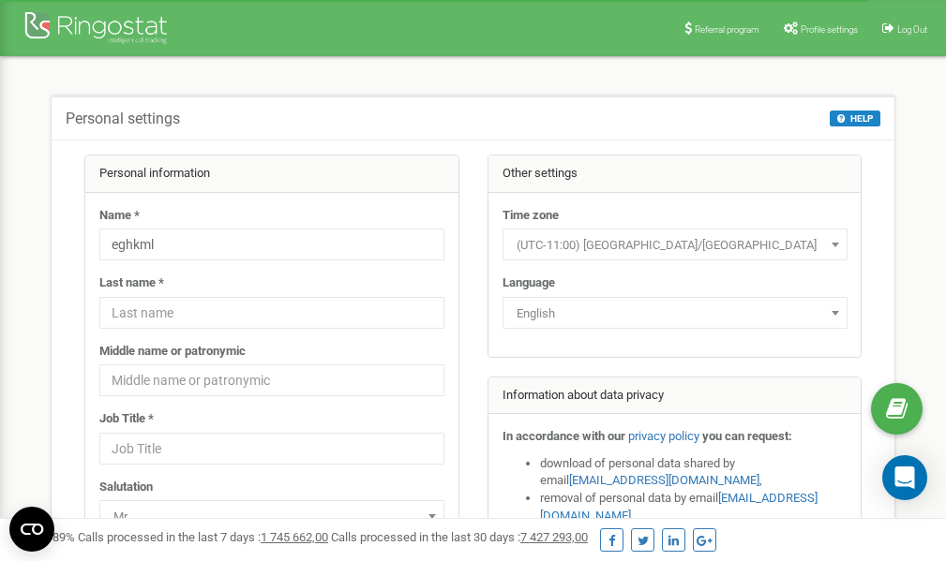 The image size is (946, 561). What do you see at coordinates (694, 507) in the screenshot?
I see `li: removal of personal data by email ,` at bounding box center [694, 507].